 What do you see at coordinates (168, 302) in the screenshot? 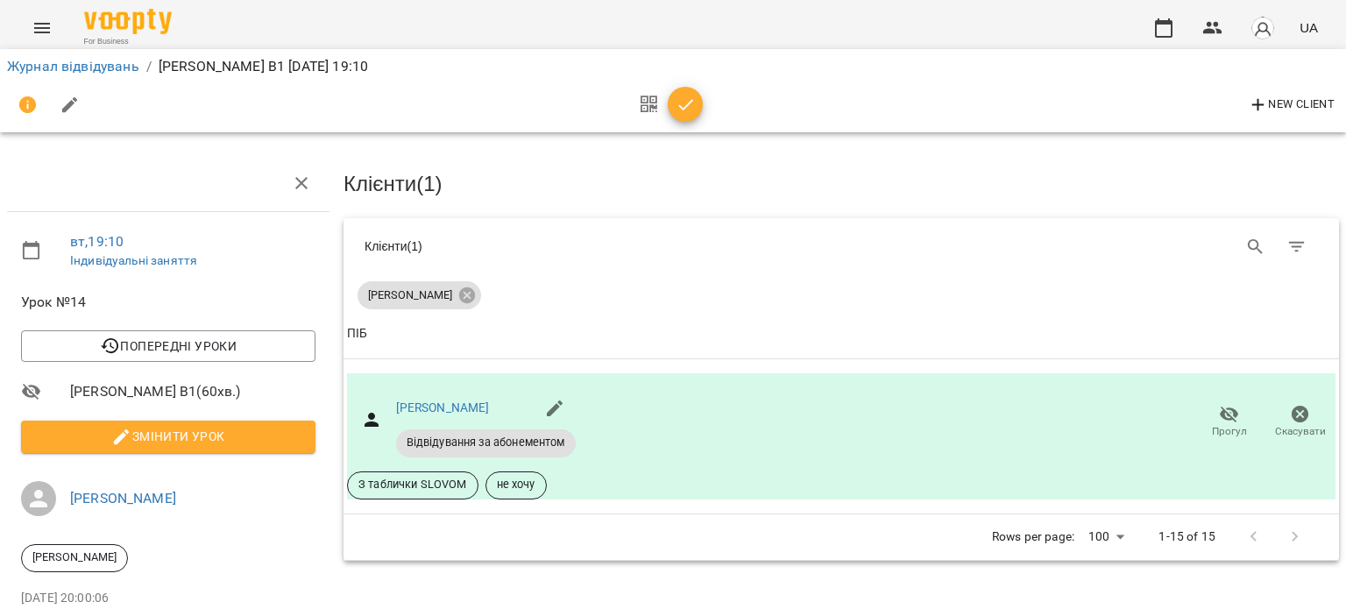
I see `span: Урок №14` at bounding box center [168, 302].